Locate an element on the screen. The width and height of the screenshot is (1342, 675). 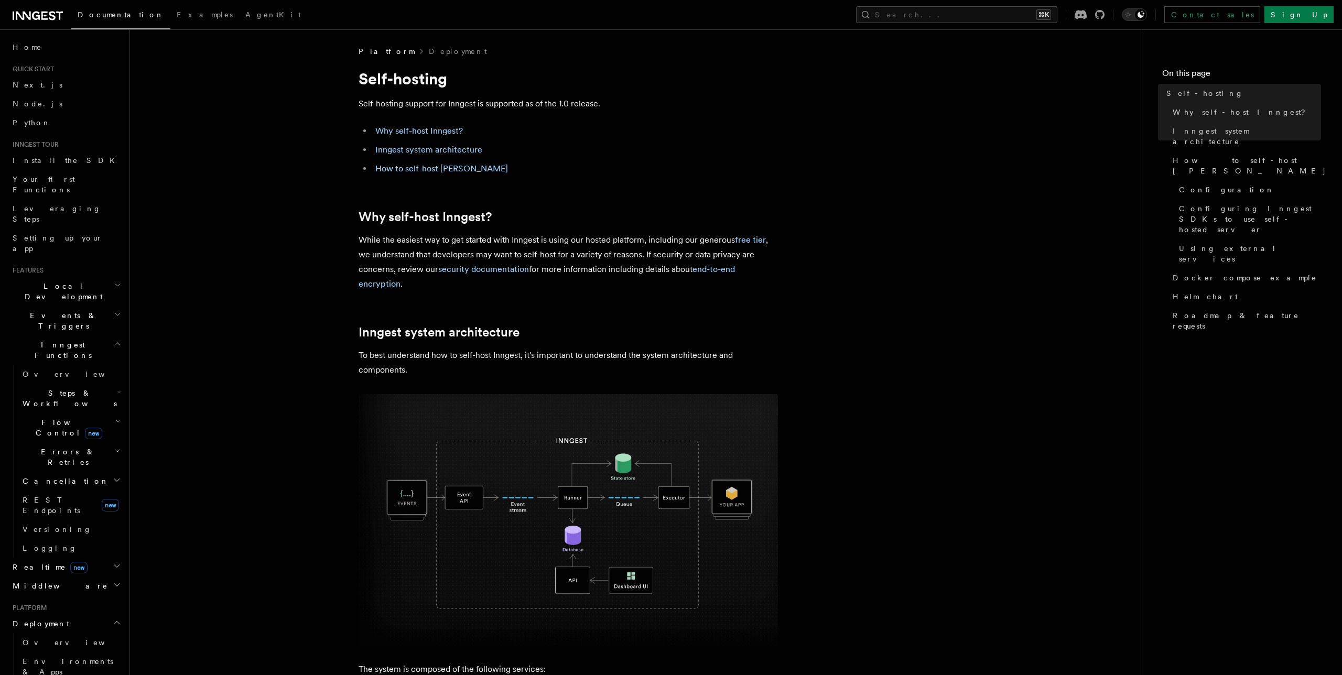
span: Flow Control is located at coordinates (67, 428).